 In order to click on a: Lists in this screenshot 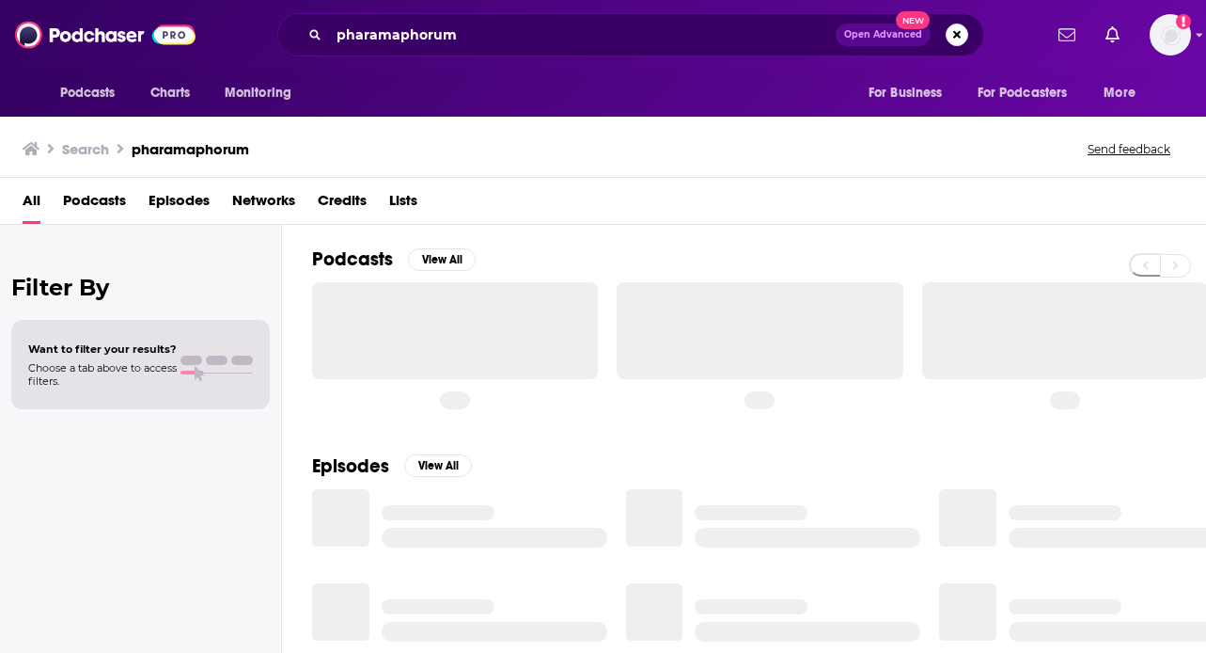, I will do `click(403, 204)`.